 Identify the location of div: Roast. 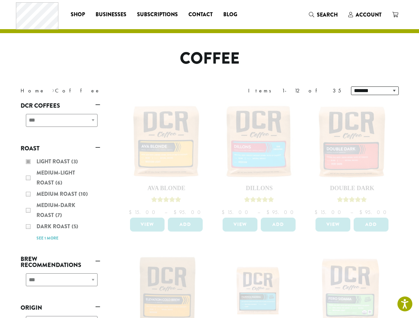
(60, 200).